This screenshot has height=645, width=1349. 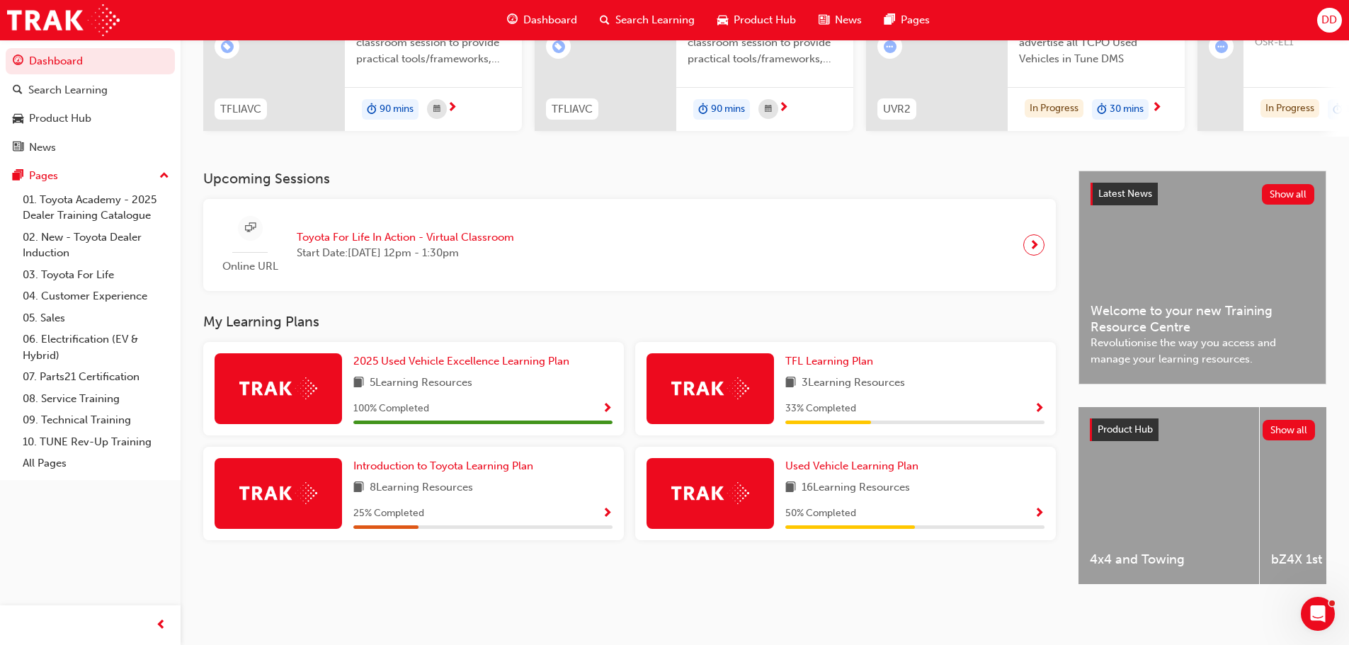 What do you see at coordinates (1289, 108) in the screenshot?
I see `div: In Progress` at bounding box center [1289, 108].